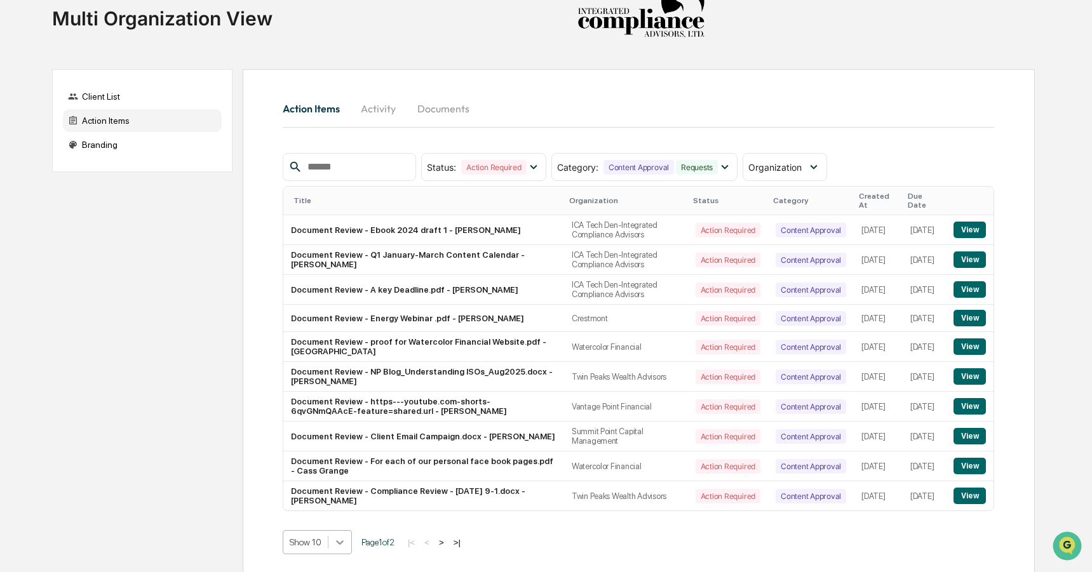  What do you see at coordinates (46, 191) in the screenshot?
I see `a: 🔎Data Lookup` at bounding box center [46, 191].